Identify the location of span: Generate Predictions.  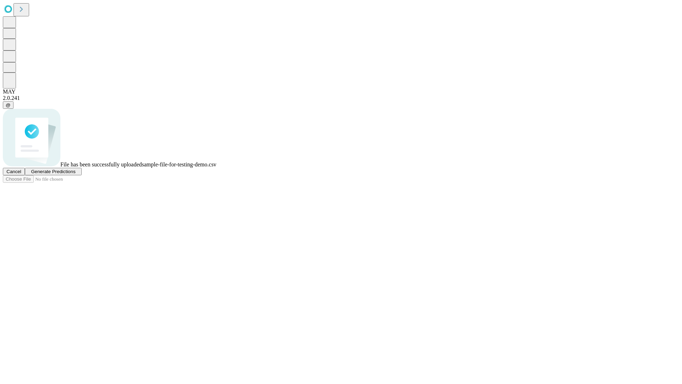
(53, 171).